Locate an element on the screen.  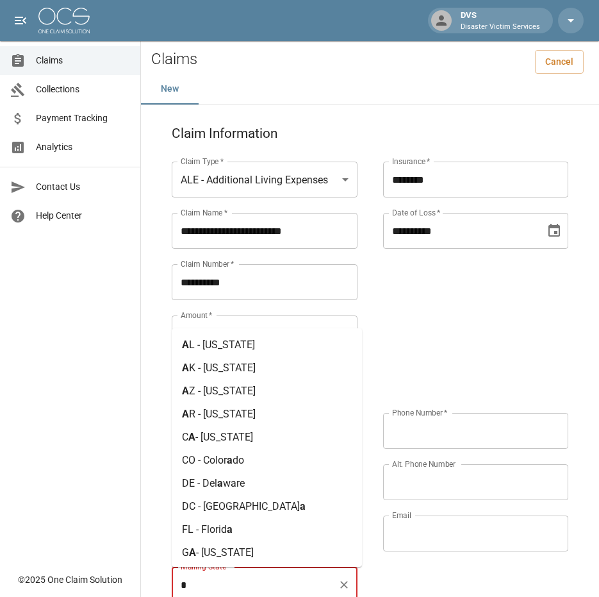
div: dynamic tabs is located at coordinates (370, 89).